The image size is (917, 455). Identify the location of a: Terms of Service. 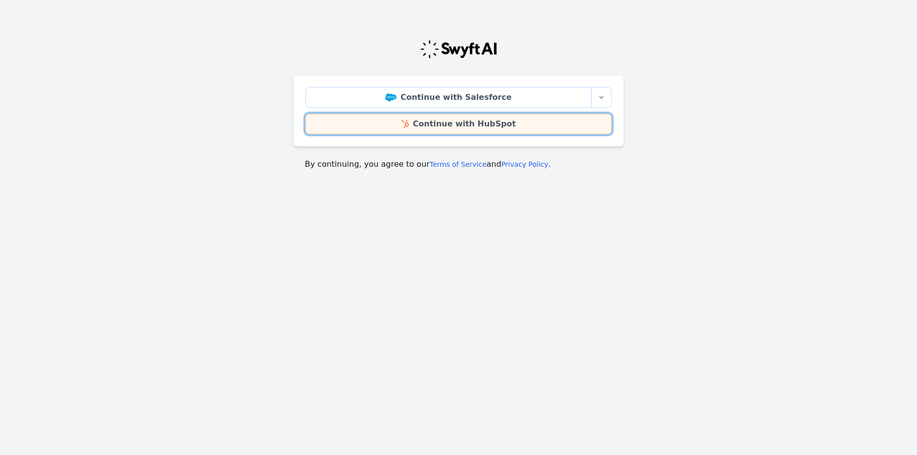
(457, 164).